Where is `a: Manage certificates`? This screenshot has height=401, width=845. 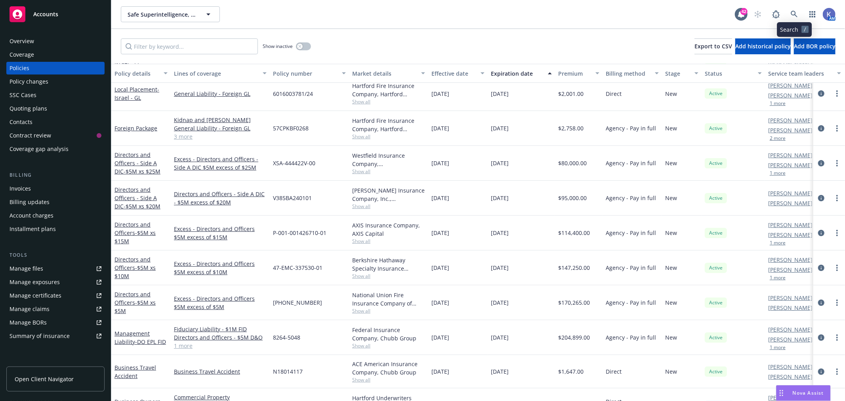
a: Manage certificates is located at coordinates (55, 296).